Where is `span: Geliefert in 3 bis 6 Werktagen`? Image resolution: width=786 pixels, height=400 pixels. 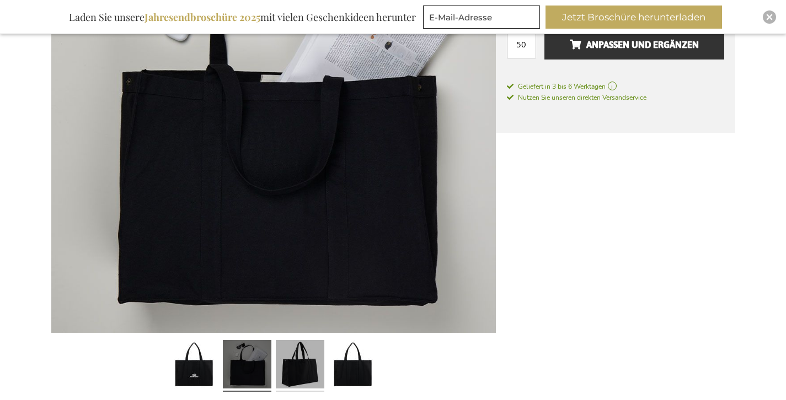 span: Geliefert in 3 bis 6 Werktagen is located at coordinates (615, 87).